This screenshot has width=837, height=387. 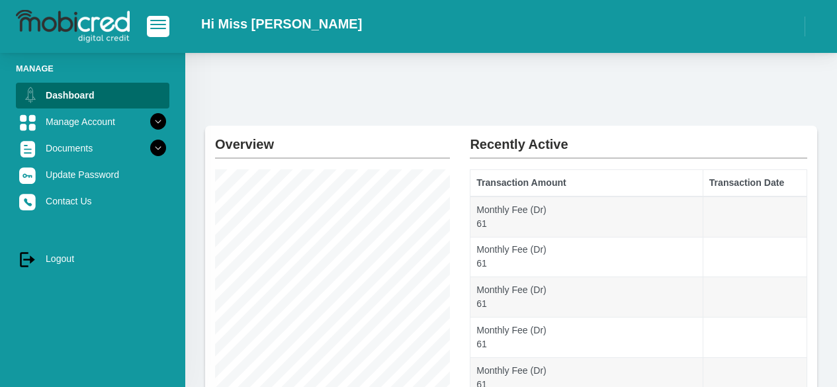 I want to click on th: Transaction Date, so click(x=755, y=183).